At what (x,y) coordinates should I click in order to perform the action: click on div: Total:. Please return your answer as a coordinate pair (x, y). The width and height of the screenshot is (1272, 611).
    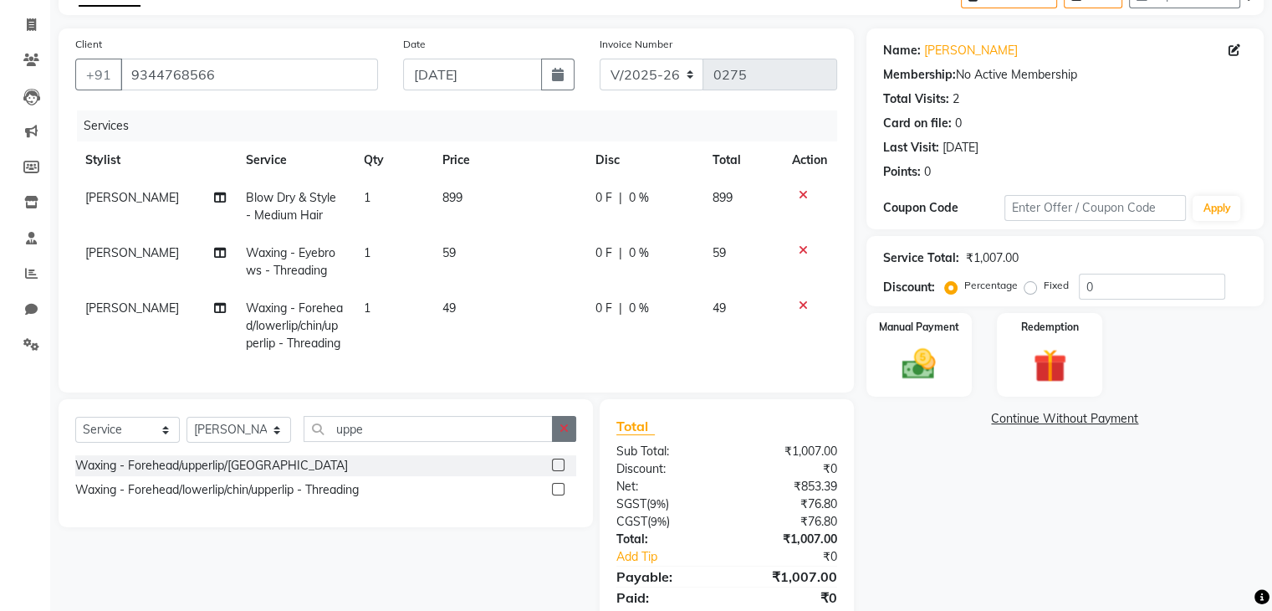
    Looking at the image, I should click on (665, 539).